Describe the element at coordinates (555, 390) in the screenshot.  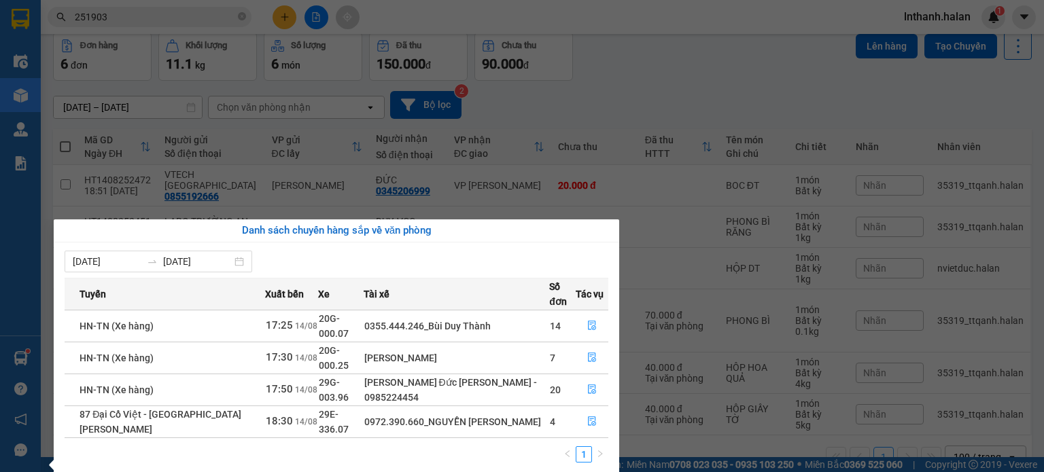
I see `span: 20` at that location.